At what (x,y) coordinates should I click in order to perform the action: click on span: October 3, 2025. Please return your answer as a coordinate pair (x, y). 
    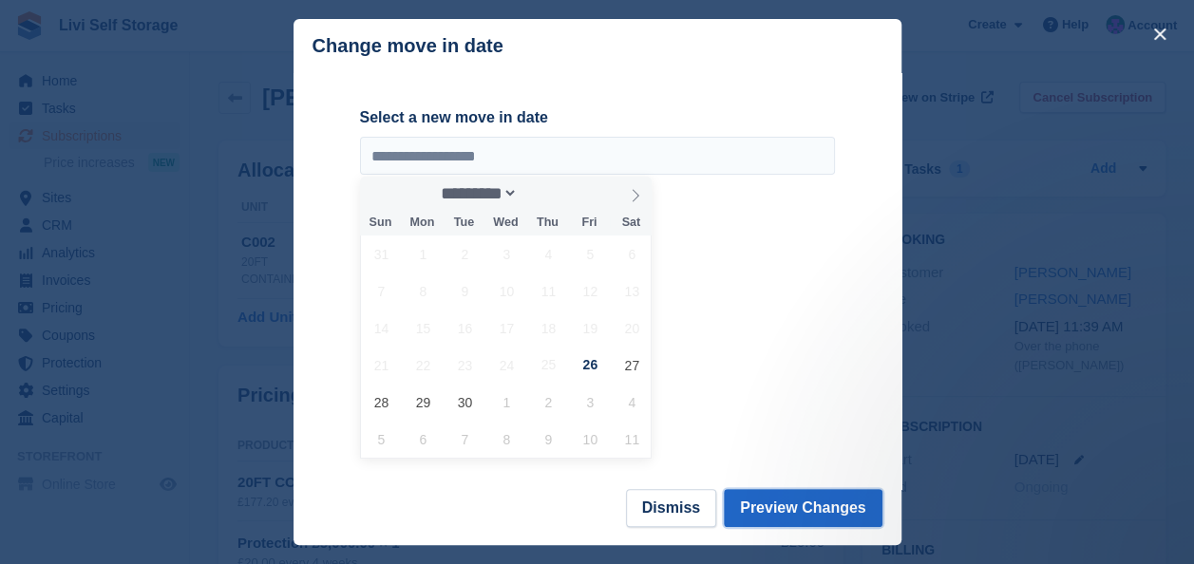
    Looking at the image, I should click on (590, 402).